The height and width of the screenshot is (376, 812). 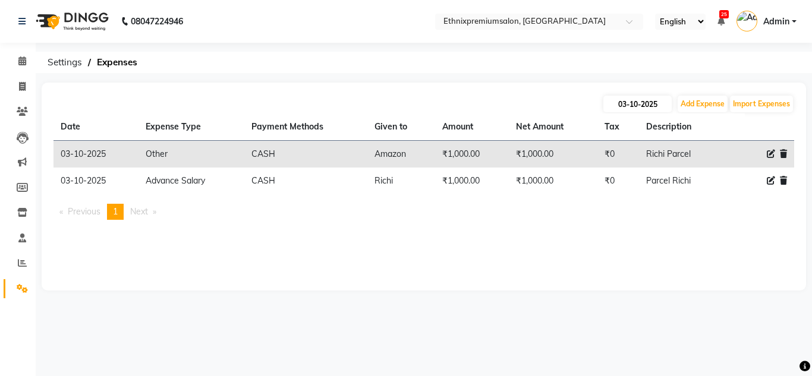 I want to click on b: 08047224946, so click(x=157, y=21).